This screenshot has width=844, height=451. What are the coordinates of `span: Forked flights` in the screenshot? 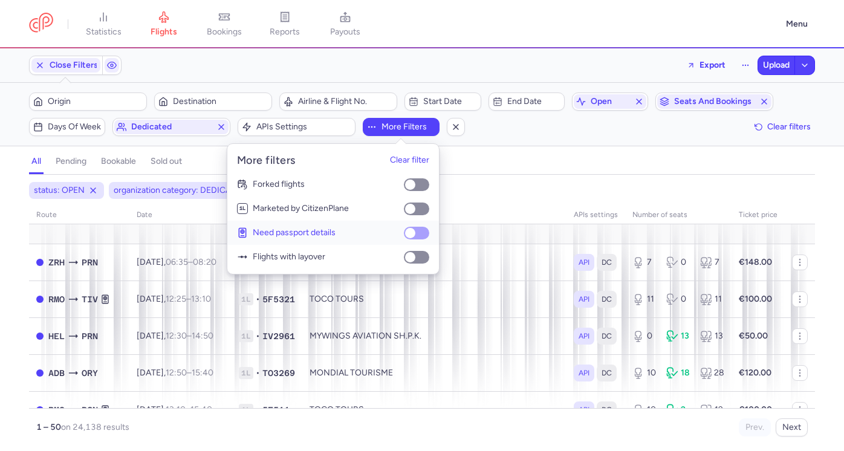 It's located at (325, 184).